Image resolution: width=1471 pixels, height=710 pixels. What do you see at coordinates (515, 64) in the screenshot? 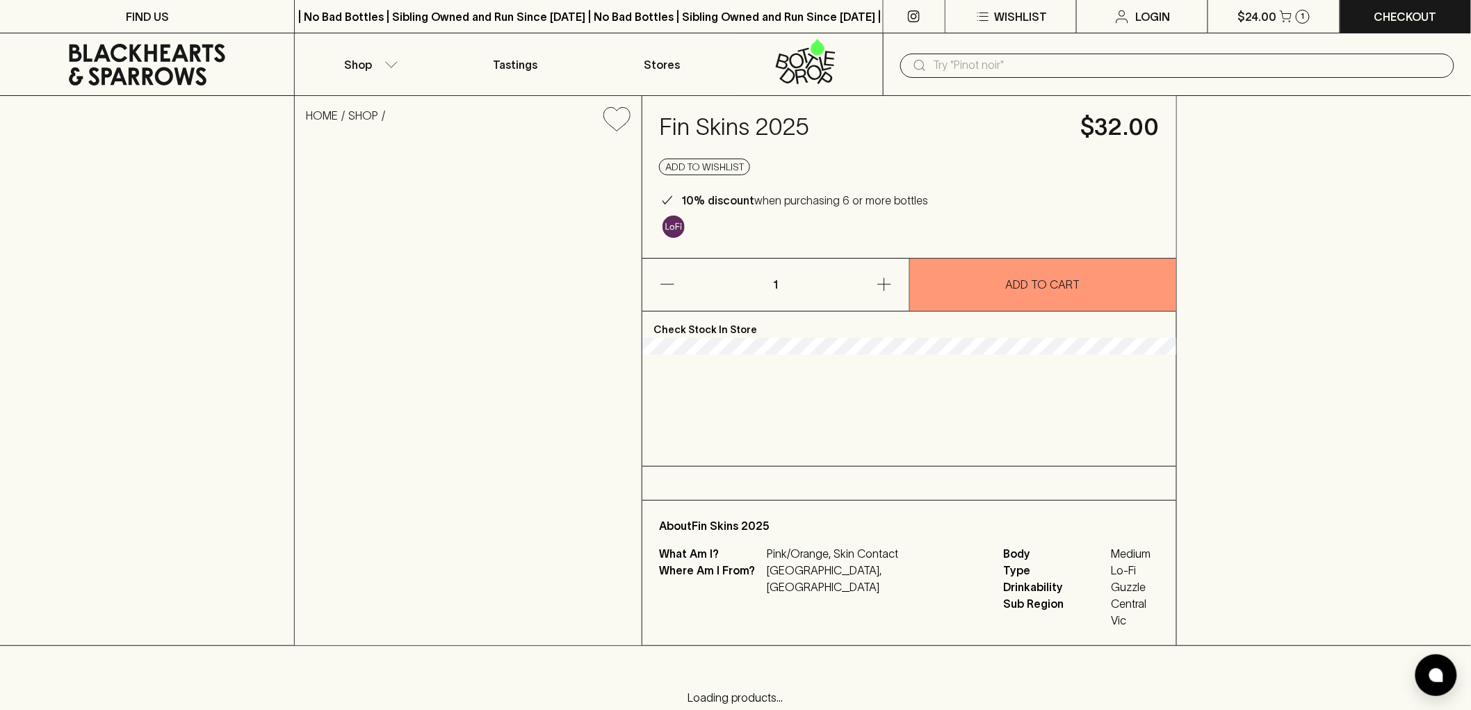
I see `a: Tastings` at bounding box center [515, 64].